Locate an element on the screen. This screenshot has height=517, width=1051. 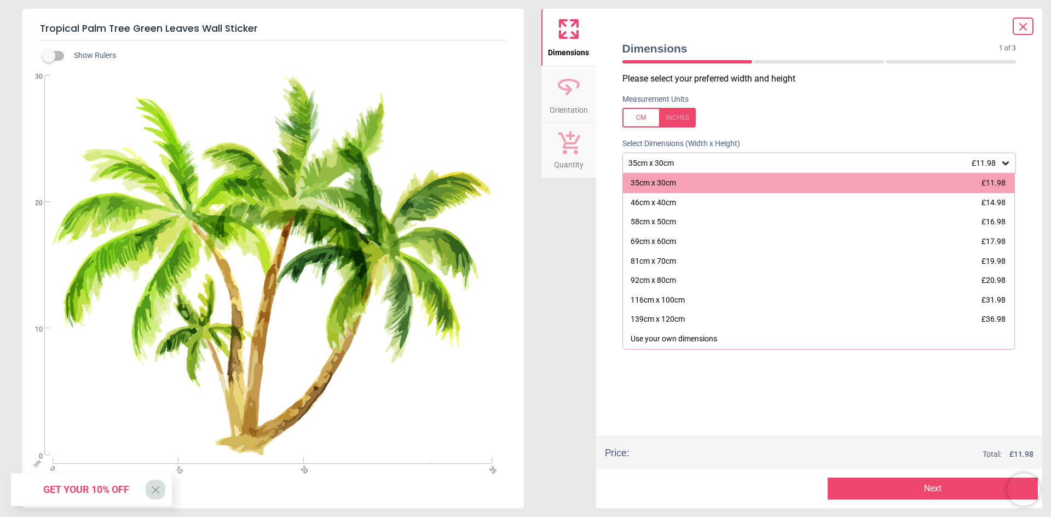
div: Price : is located at coordinates (617, 453).